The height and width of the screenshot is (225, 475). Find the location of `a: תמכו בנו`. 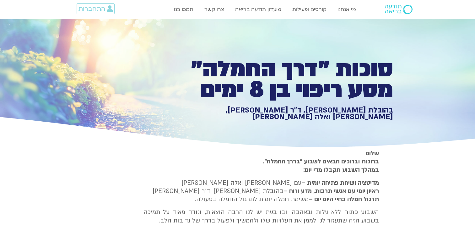

a: תמכו בנו is located at coordinates (184, 9).